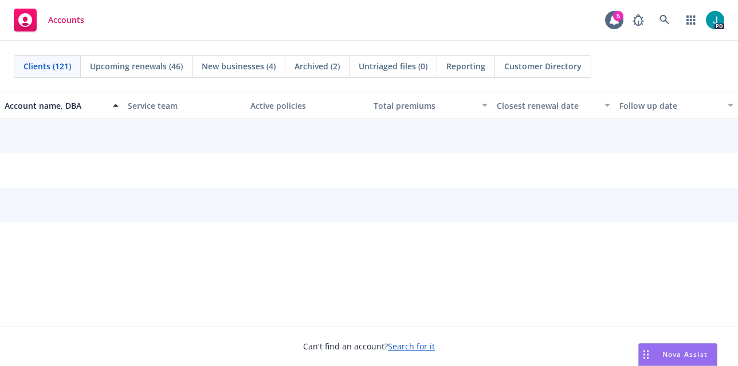  Describe the element at coordinates (238, 66) in the screenshot. I see `span: New businesses (4)` at that location.